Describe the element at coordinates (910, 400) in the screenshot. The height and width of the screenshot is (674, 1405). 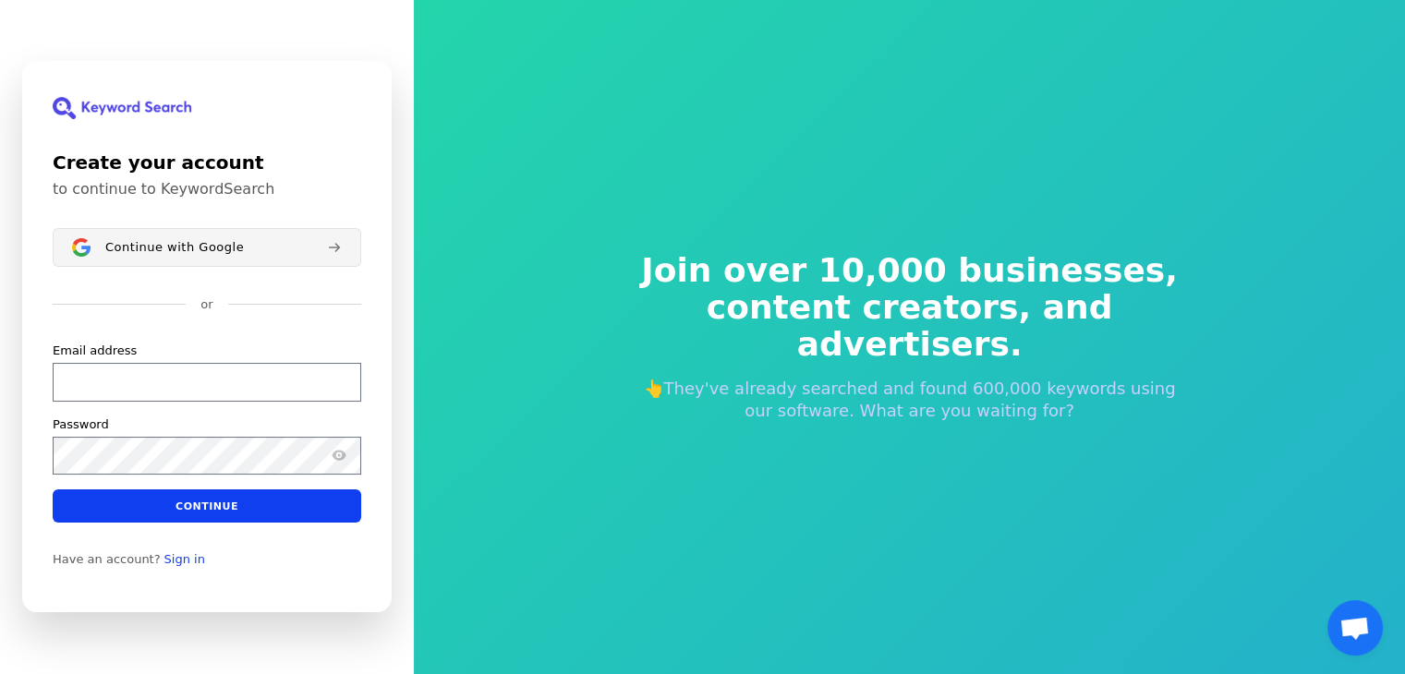
I see `p: 👆They've already searched and found 600,000 keywords using our software. What are you waiting for?` at that location.